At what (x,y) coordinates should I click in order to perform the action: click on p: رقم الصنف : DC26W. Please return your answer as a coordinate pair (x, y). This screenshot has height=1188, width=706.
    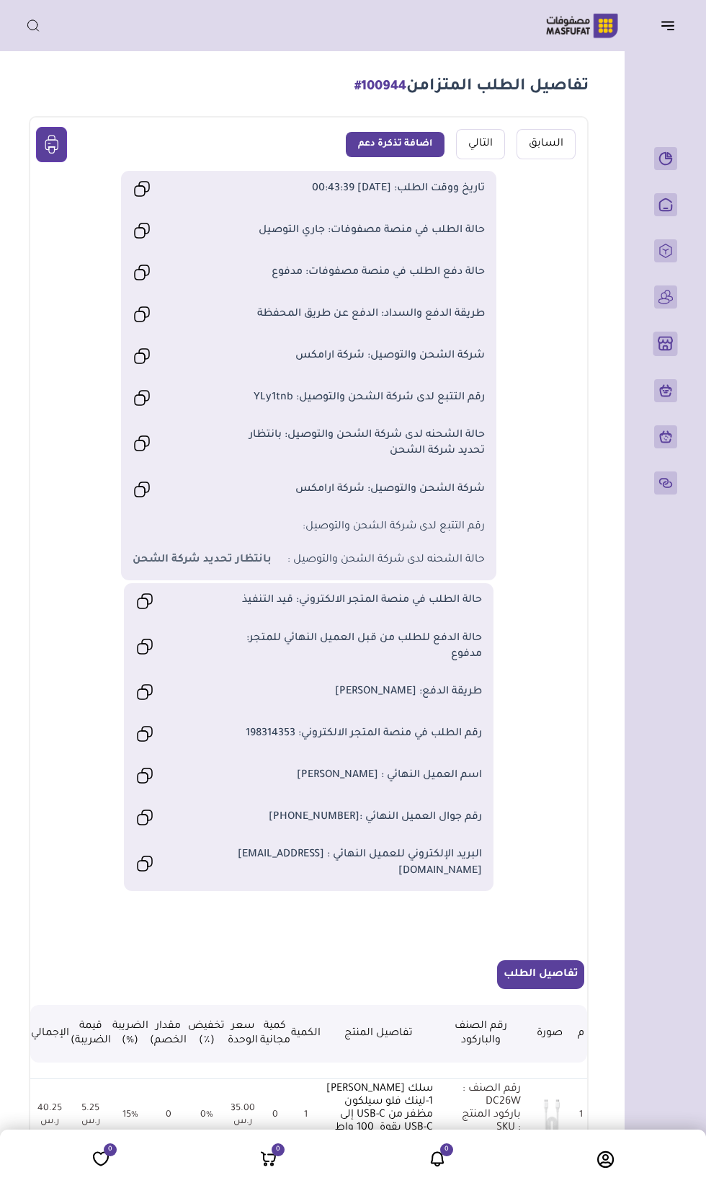
    Looking at the image, I should click on (481, 1095).